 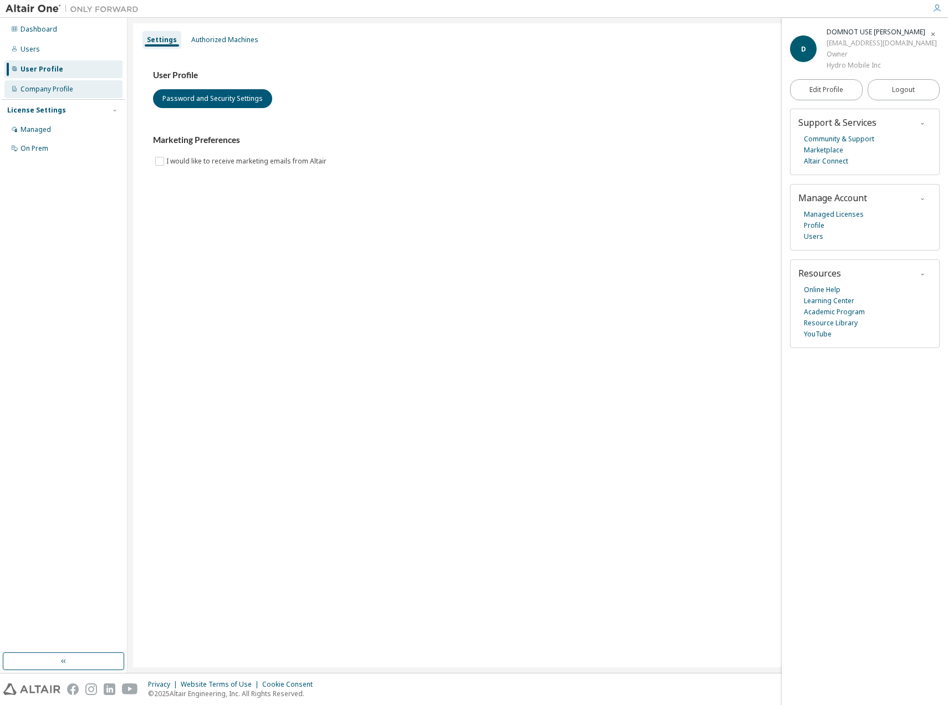 What do you see at coordinates (34, 149) in the screenshot?
I see `div: On Prem` at bounding box center [34, 149].